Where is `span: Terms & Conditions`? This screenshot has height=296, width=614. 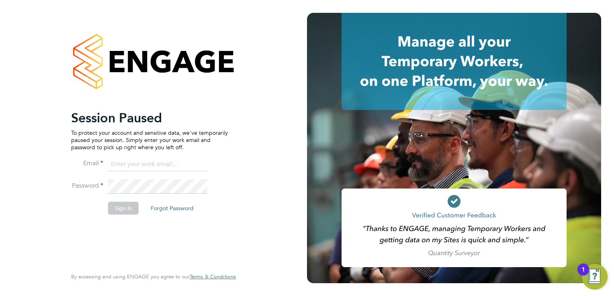
span: Terms & Conditions is located at coordinates (213, 277).